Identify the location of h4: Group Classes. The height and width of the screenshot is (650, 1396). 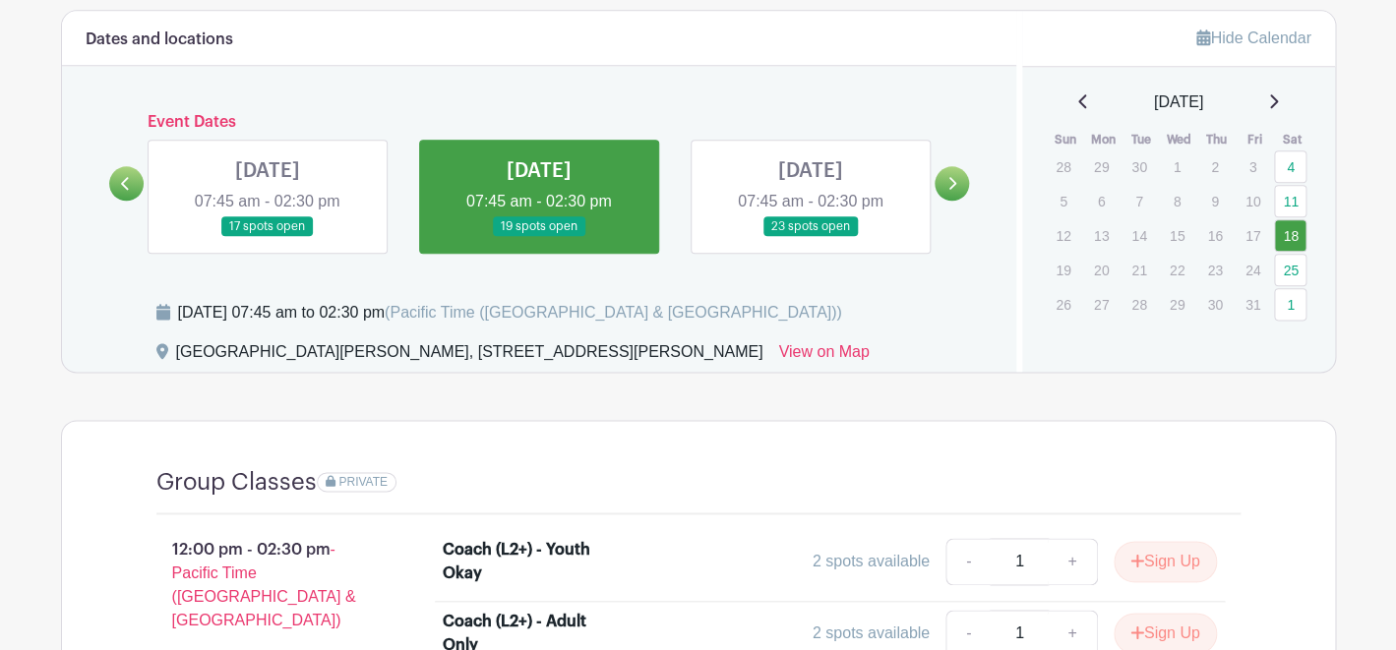
(236, 482).